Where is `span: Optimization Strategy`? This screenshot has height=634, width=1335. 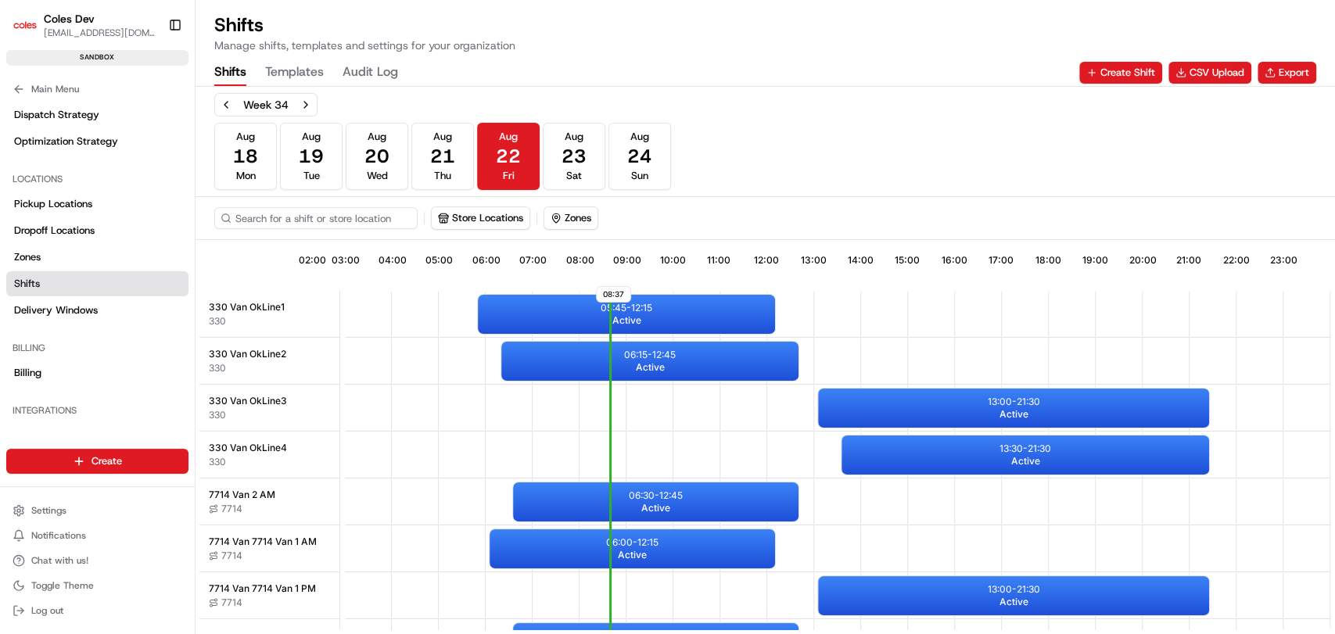 span: Optimization Strategy is located at coordinates (66, 142).